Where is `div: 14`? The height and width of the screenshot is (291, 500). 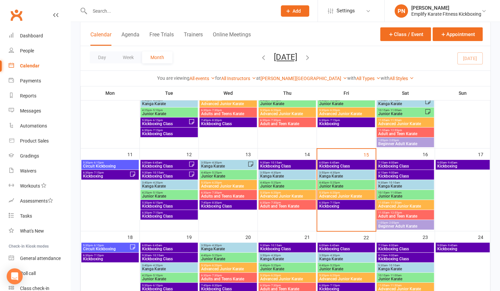
div: 14 is located at coordinates (311, 154).